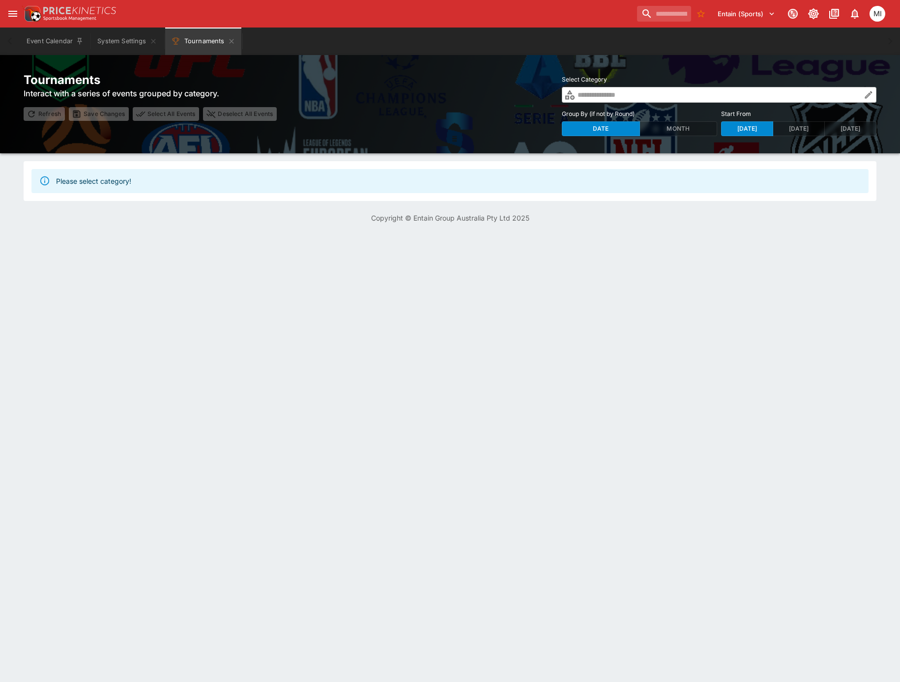 This screenshot has width=900, height=682. I want to click on button: michael.wilczynski, so click(878, 14).